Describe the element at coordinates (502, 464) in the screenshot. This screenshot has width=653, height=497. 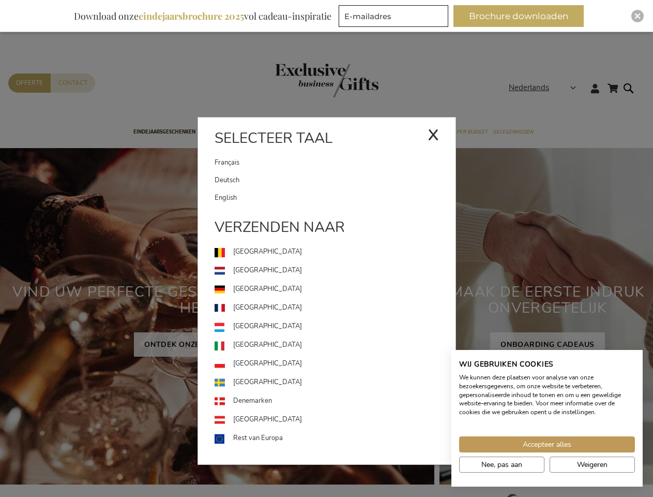
I see `span: Nee, pas aan` at that location.